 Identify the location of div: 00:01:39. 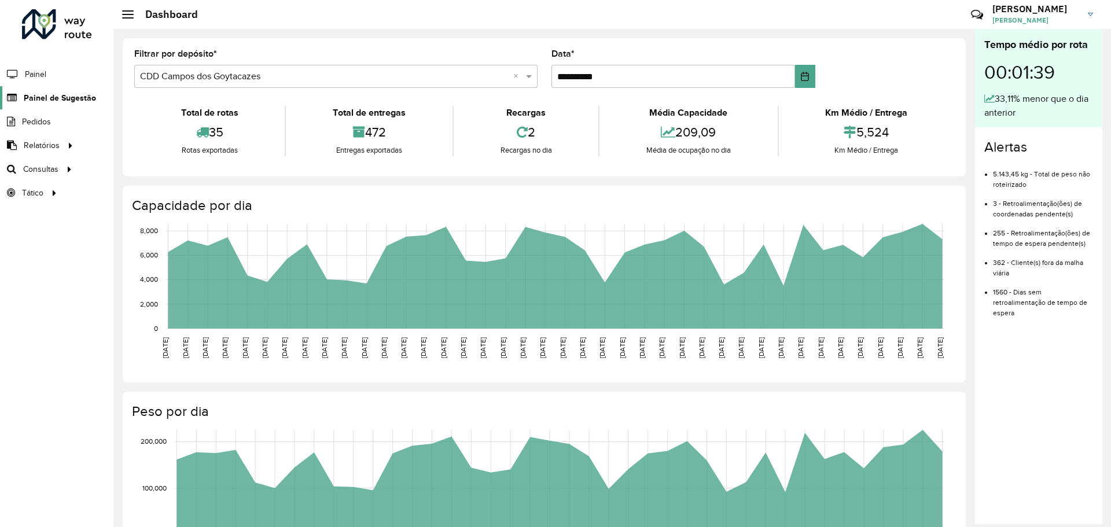
(1038, 72).